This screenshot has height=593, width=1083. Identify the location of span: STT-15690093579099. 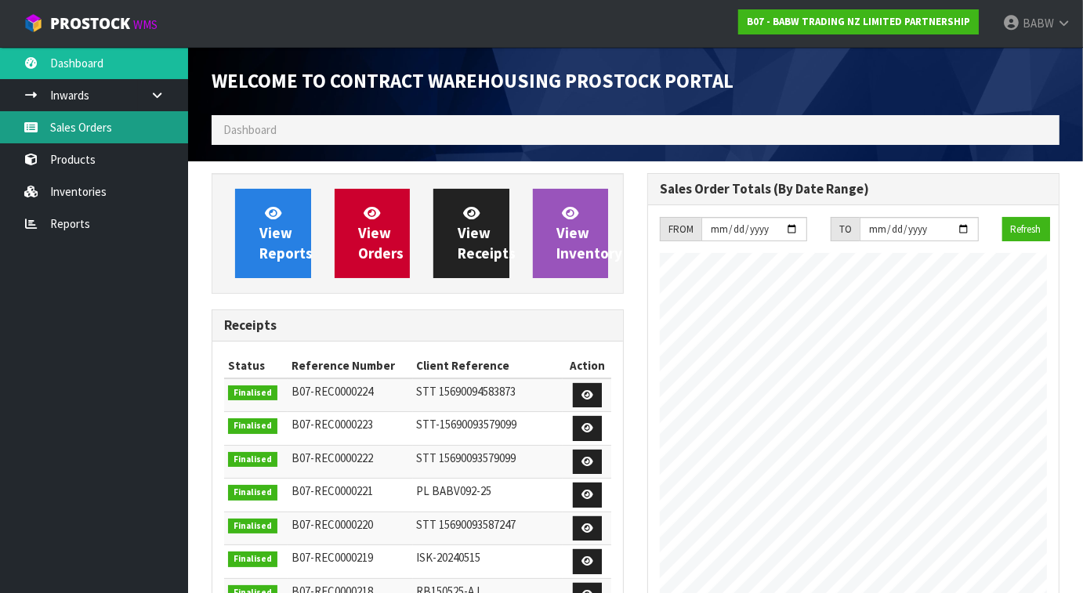
(467, 424).